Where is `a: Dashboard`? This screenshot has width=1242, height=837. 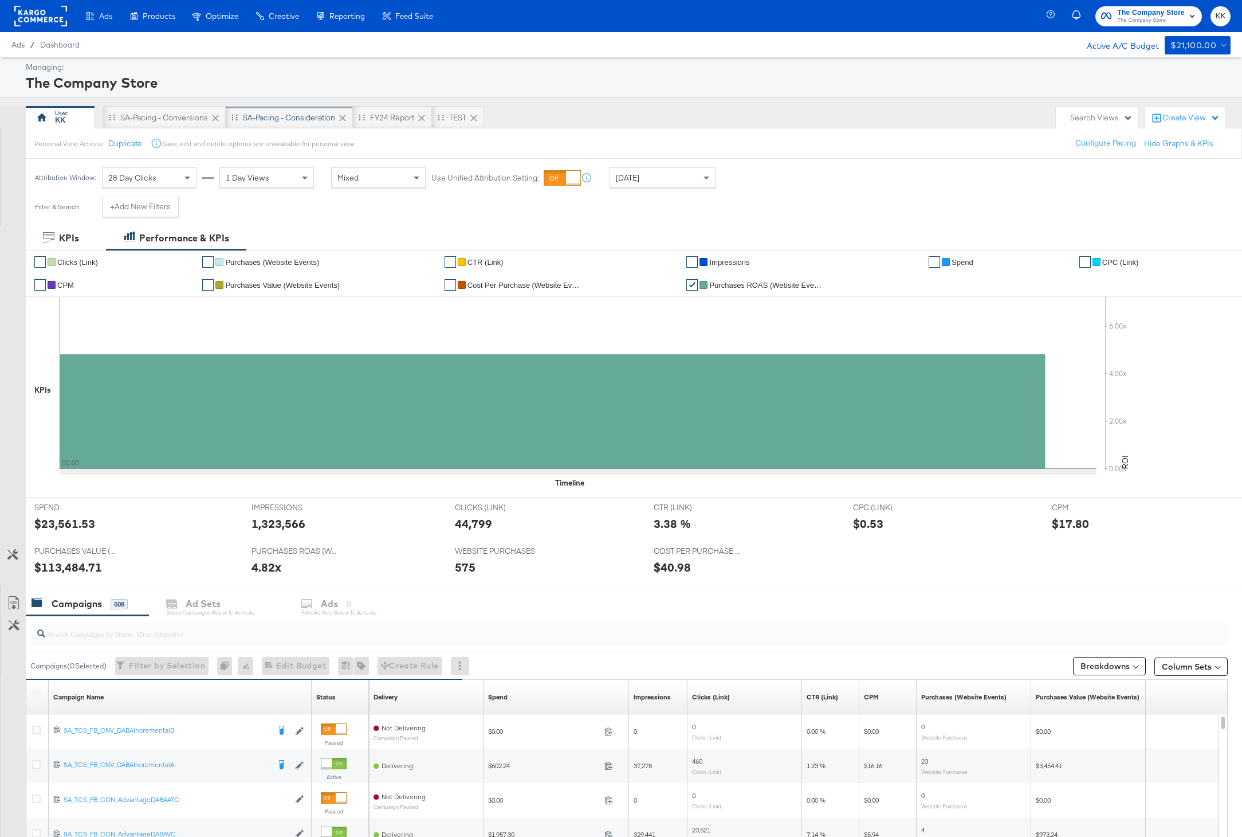 a: Dashboard is located at coordinates (60, 45).